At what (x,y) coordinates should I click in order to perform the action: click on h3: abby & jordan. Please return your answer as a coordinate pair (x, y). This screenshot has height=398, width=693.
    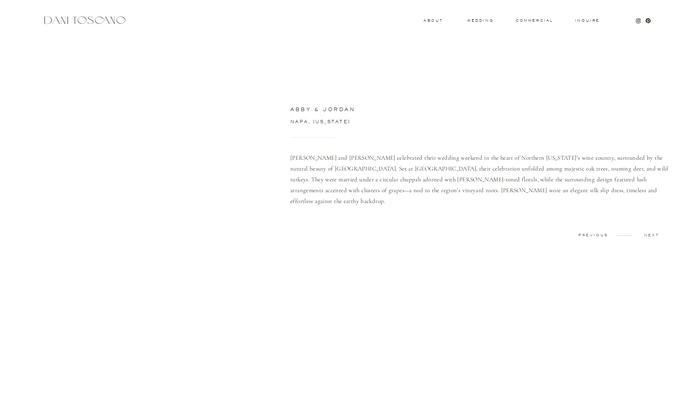
    Looking at the image, I should click on (415, 111).